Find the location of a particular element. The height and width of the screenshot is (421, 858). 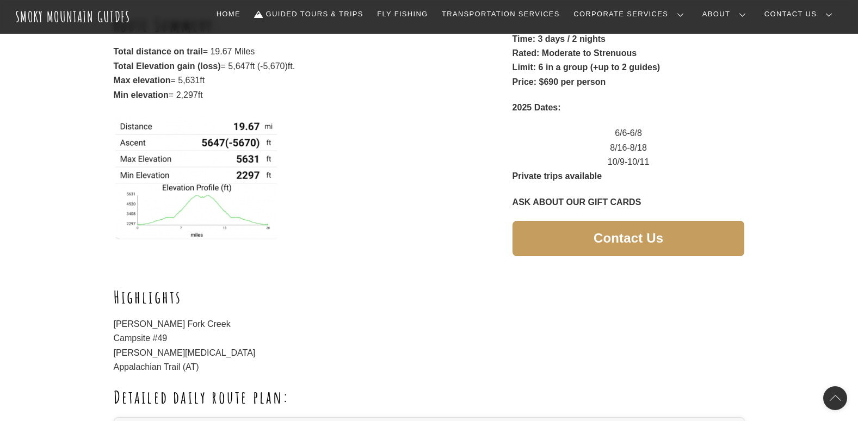

a: Smoky Mountain Guides is located at coordinates (73, 16).